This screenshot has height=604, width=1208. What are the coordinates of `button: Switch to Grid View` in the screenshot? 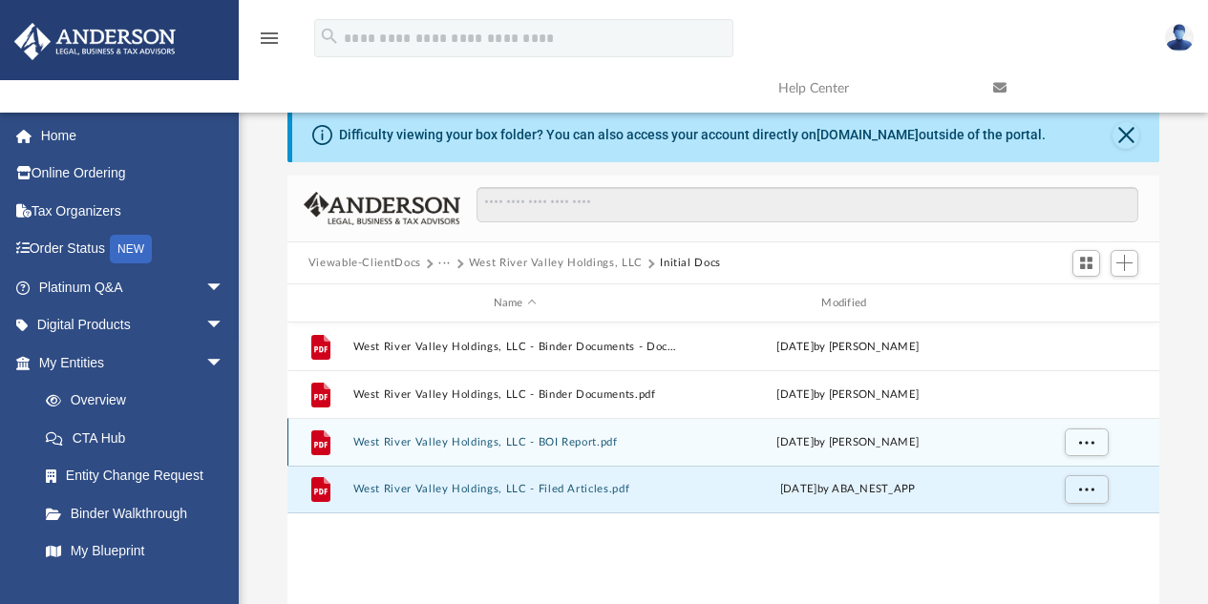 It's located at (1086, 263).